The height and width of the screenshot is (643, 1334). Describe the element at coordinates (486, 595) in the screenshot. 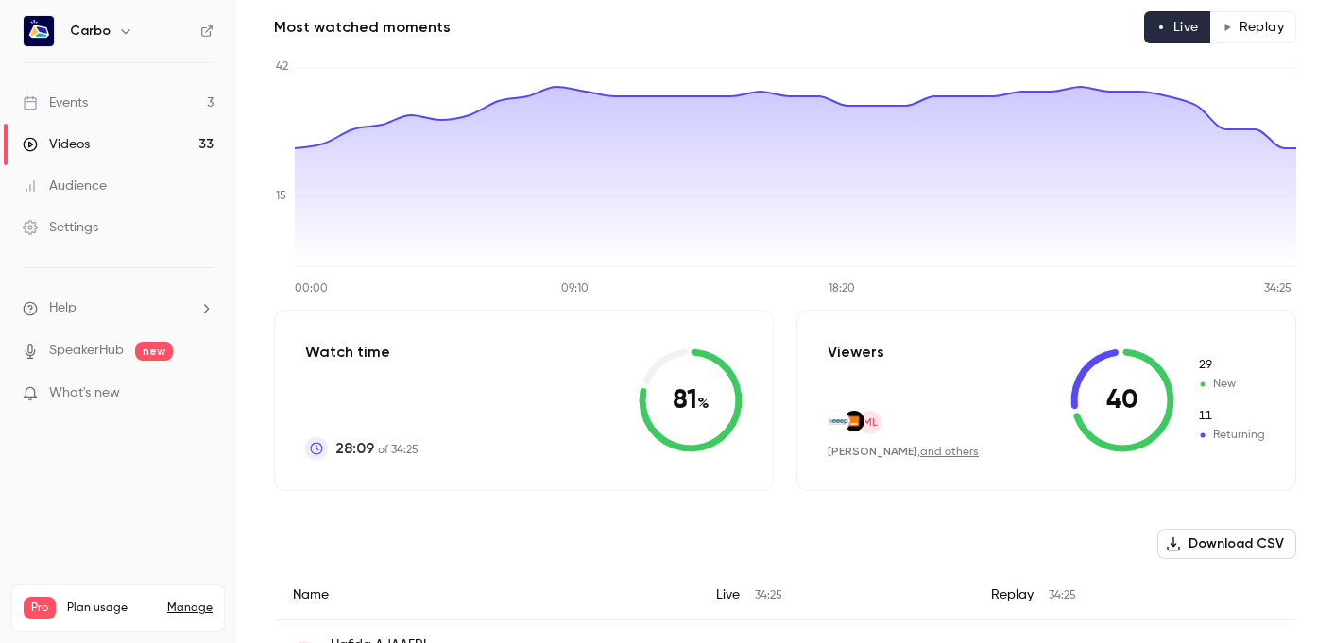

I see `div: Name` at that location.